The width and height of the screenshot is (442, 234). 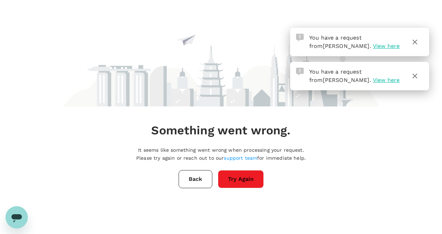 What do you see at coordinates (241, 179) in the screenshot?
I see `button: Try Again` at bounding box center [241, 179].